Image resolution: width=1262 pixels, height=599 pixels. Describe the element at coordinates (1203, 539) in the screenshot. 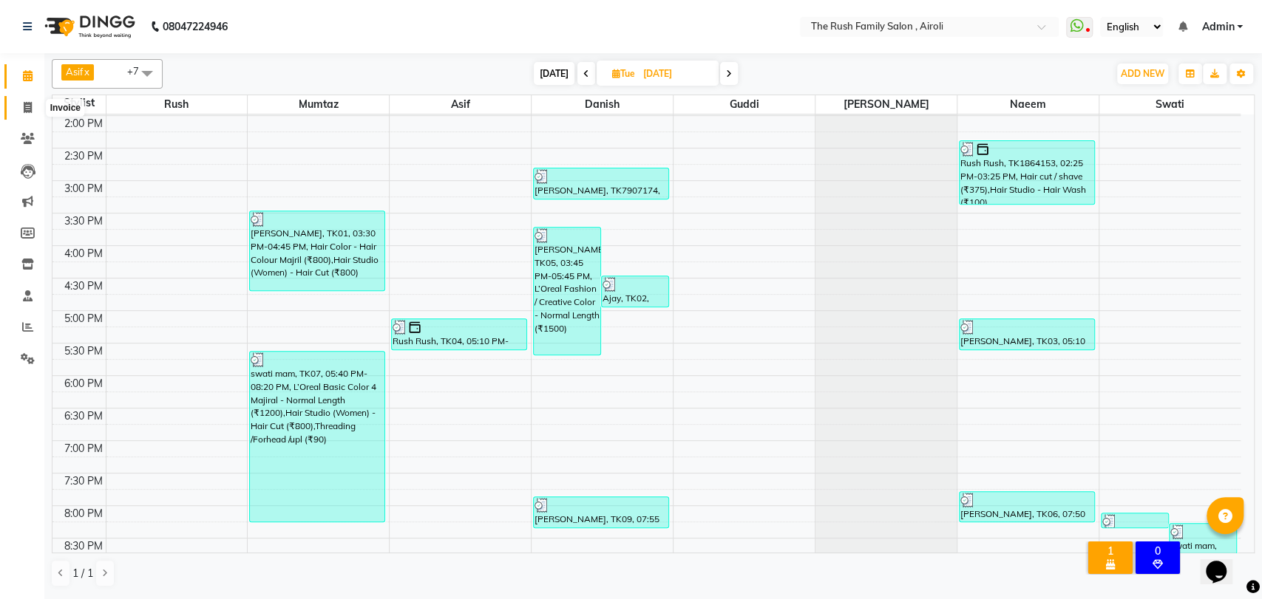

I see `div: swati mam, TK07, 08:20 PM-08:50 PM, Feet Care - Bliss (₹1200)` at that location.